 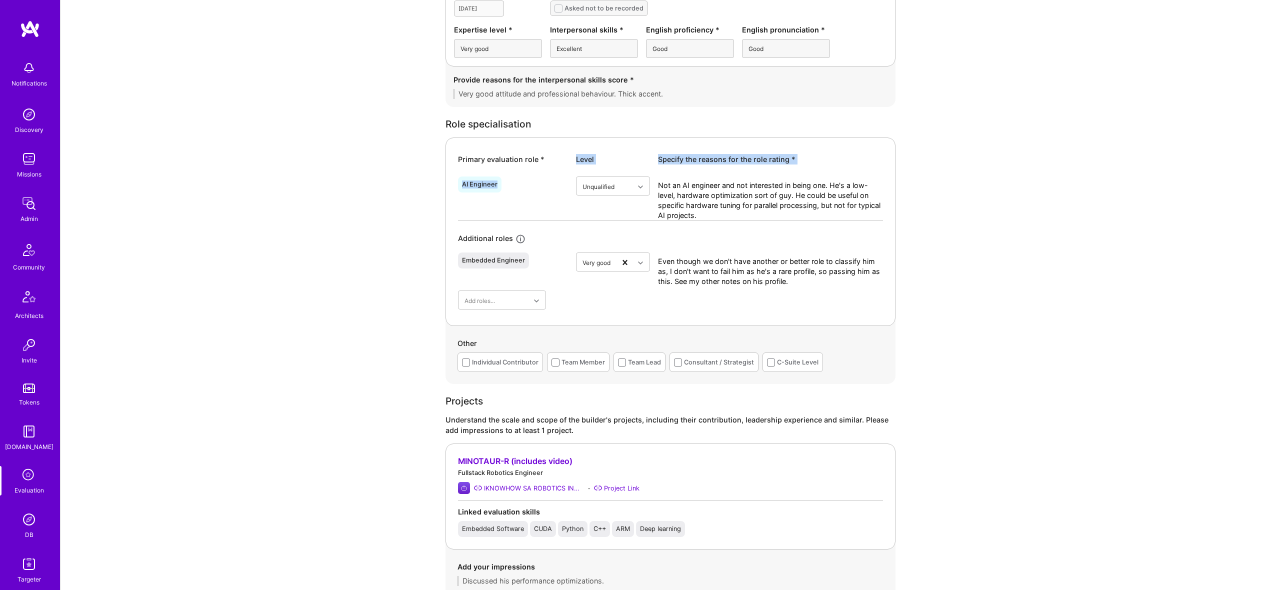 I want to click on div: Tokens, so click(x=29, y=402).